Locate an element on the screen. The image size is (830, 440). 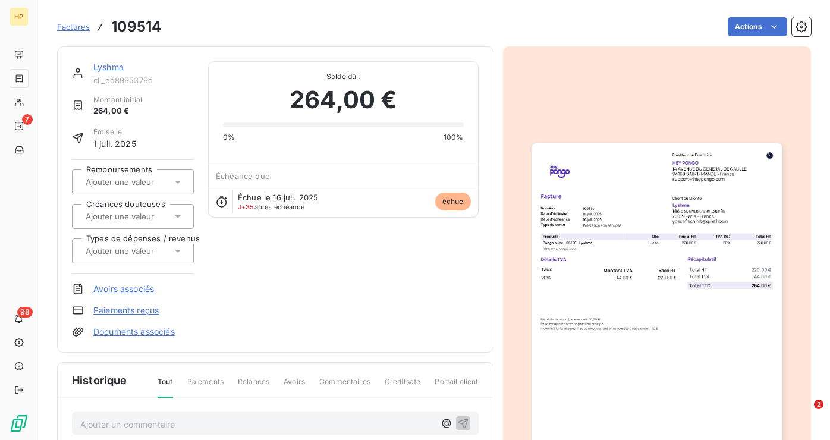
span: cli_ed8995379d is located at coordinates (143, 80).